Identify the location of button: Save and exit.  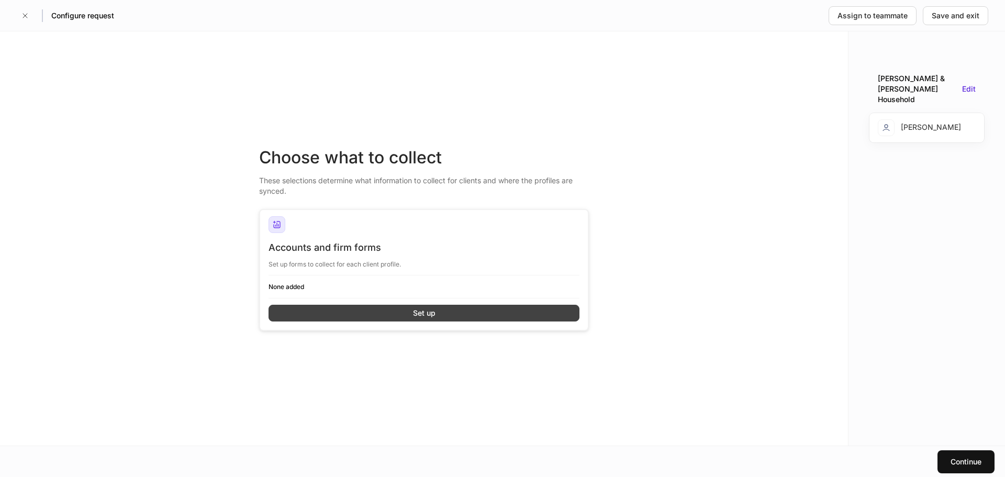
(955, 16).